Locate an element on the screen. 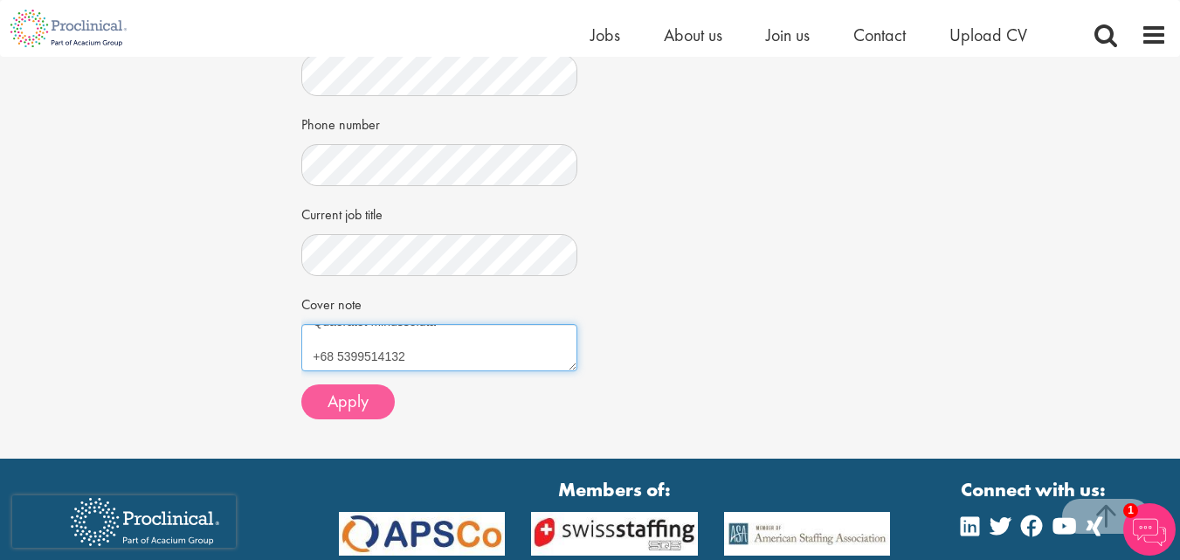 This screenshot has height=560, width=1180. span: Join us is located at coordinates (788, 35).